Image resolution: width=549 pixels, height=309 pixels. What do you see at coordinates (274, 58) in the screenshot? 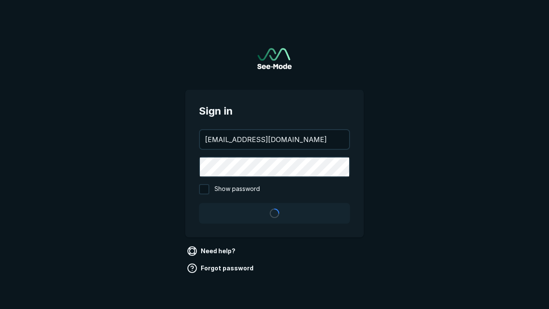
I see `a: Go to sign in` at bounding box center [274, 58].